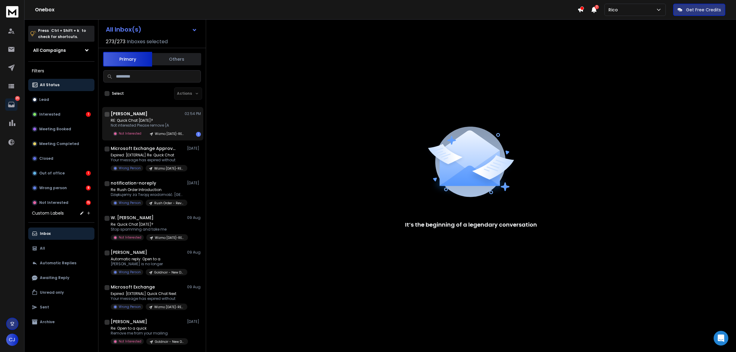 The width and height of the screenshot is (736, 352). Describe the element at coordinates (124, 29) in the screenshot. I see `h1: All Inbox(s)` at that location.